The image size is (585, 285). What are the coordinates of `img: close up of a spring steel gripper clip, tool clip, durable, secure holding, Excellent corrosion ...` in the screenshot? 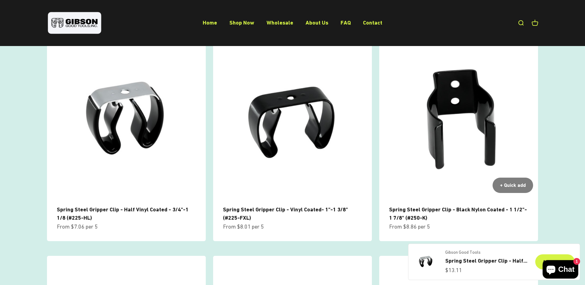 It's located at (459, 118).